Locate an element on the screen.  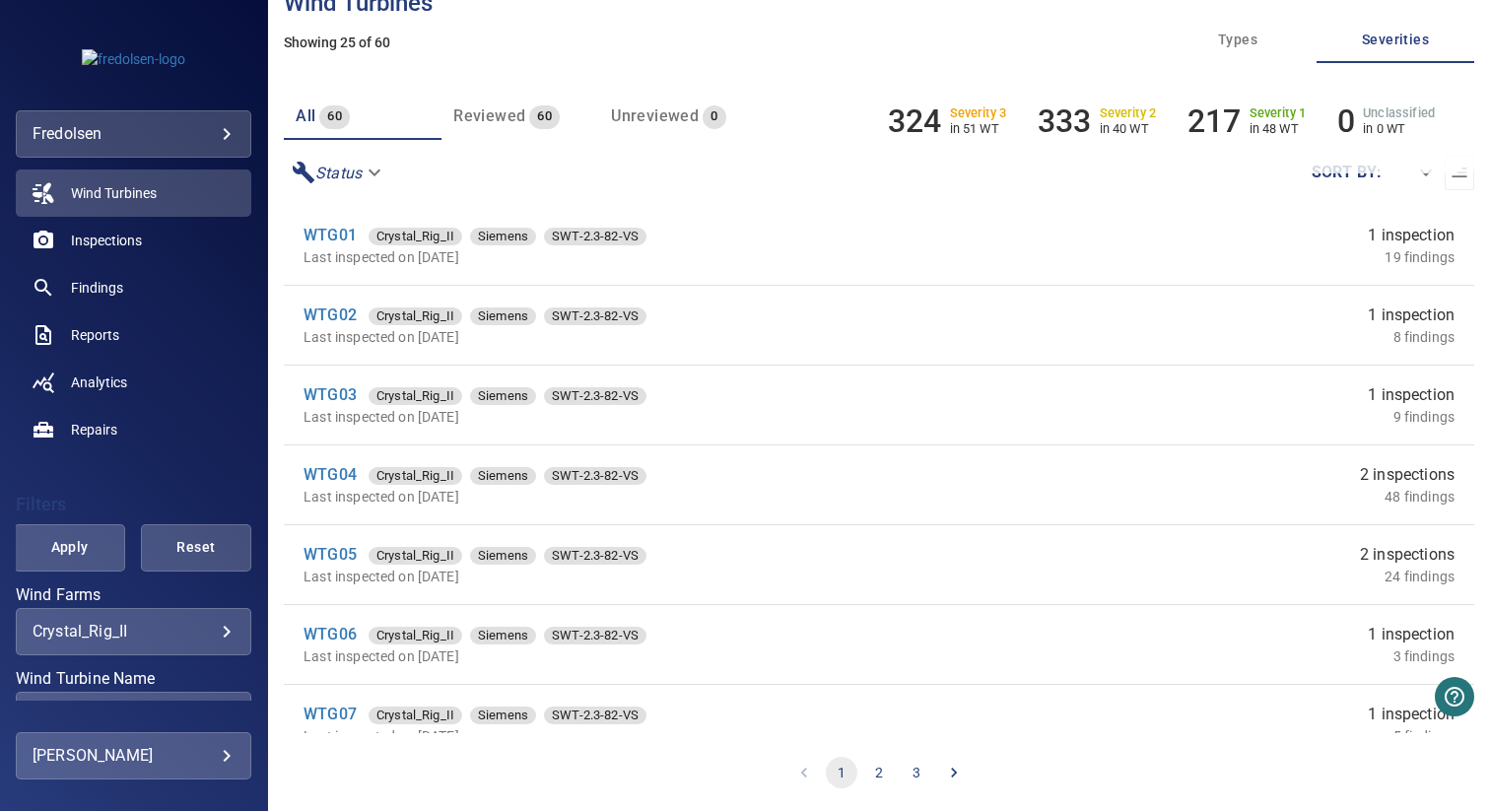
p: 5 findings is located at coordinates (1424, 736).